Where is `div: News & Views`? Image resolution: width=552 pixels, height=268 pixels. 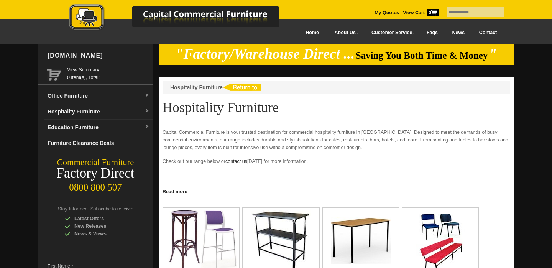 div: News & Views is located at coordinates (101, 234).